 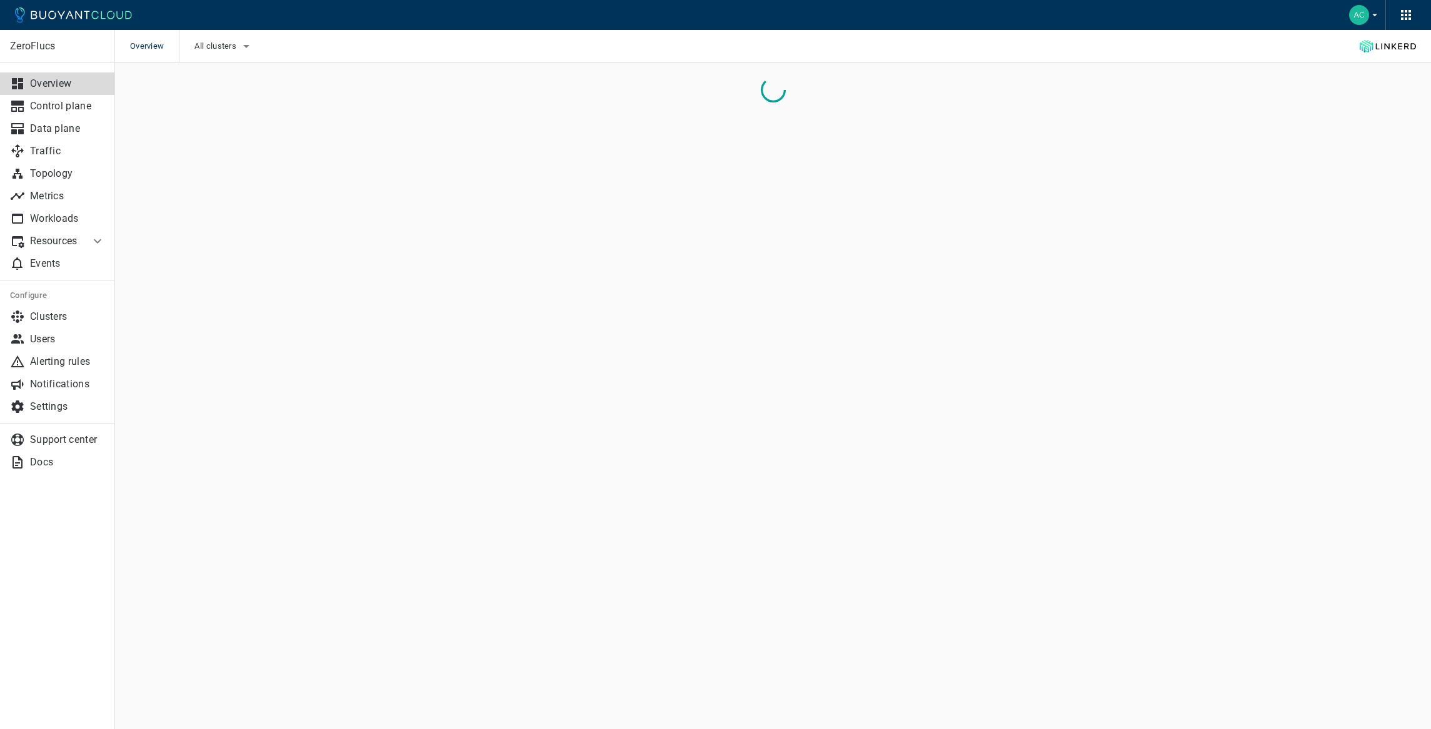 What do you see at coordinates (67, 151) in the screenshot?
I see `p: Traffic` at bounding box center [67, 151].